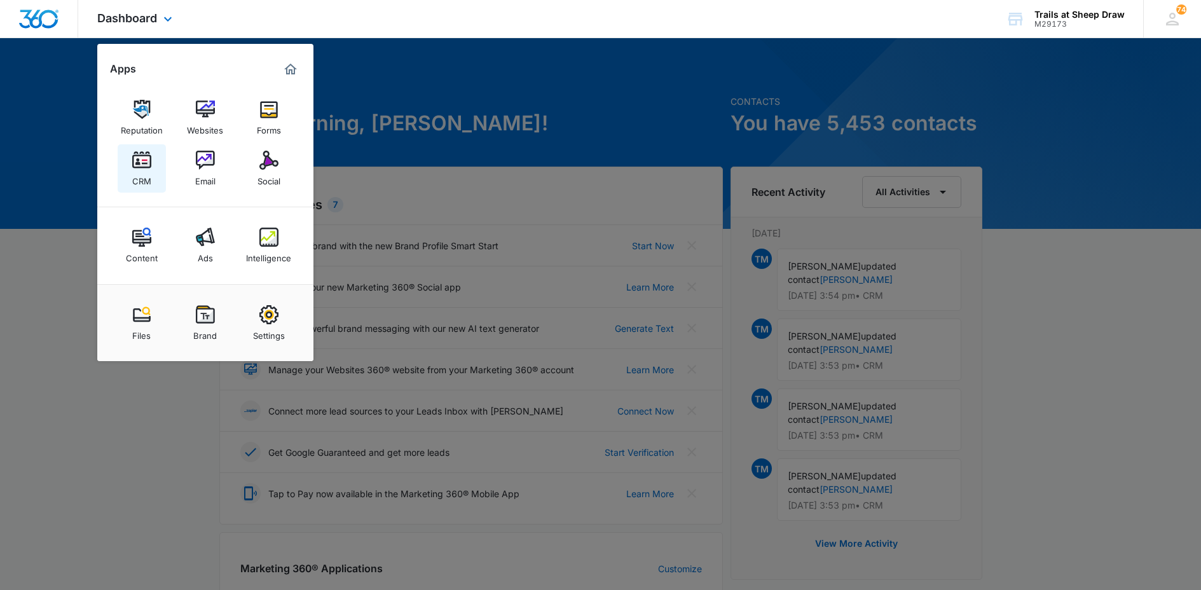 The height and width of the screenshot is (590, 1201). What do you see at coordinates (205, 168) in the screenshot?
I see `a: Email` at bounding box center [205, 168].